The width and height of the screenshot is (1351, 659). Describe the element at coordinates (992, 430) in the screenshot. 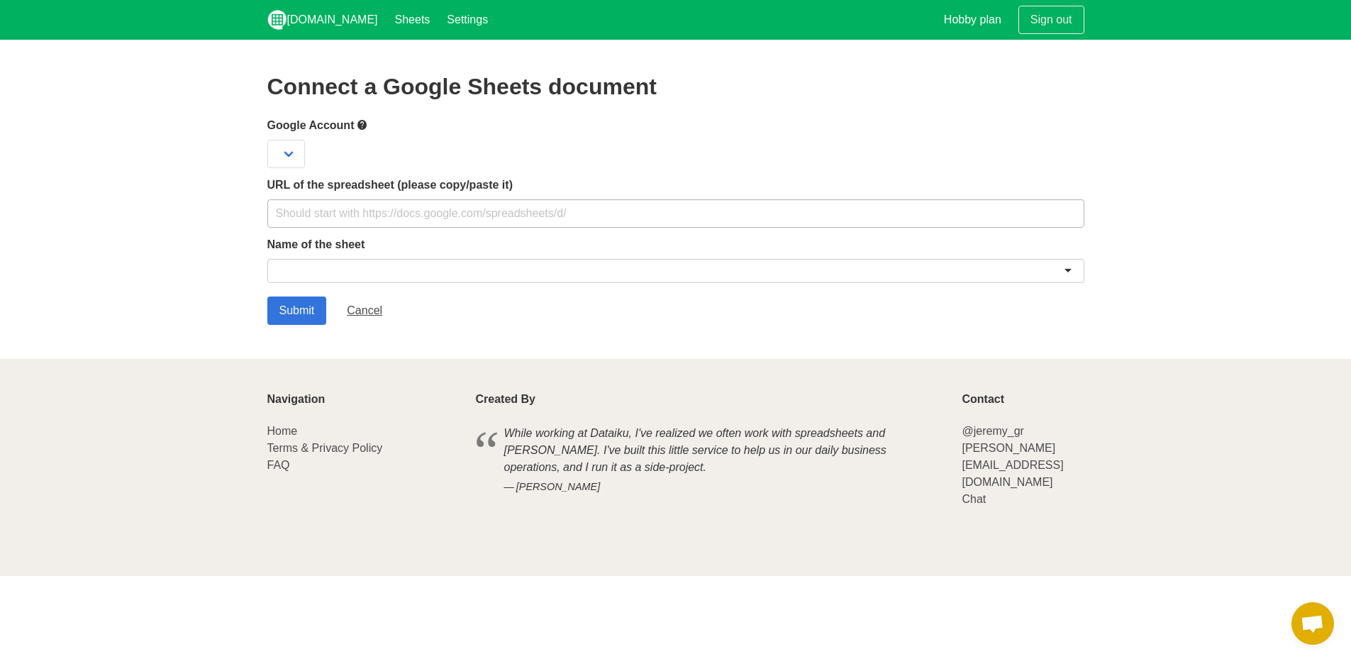

I see `a: @jeremy_gr` at that location.